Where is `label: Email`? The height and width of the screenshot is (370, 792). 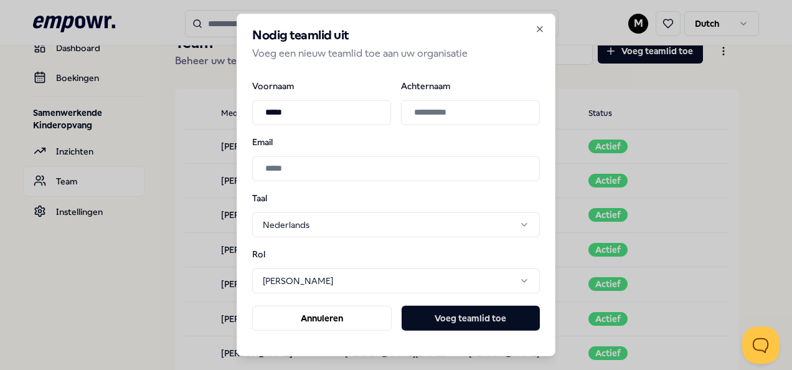
label: Email is located at coordinates (396, 141).